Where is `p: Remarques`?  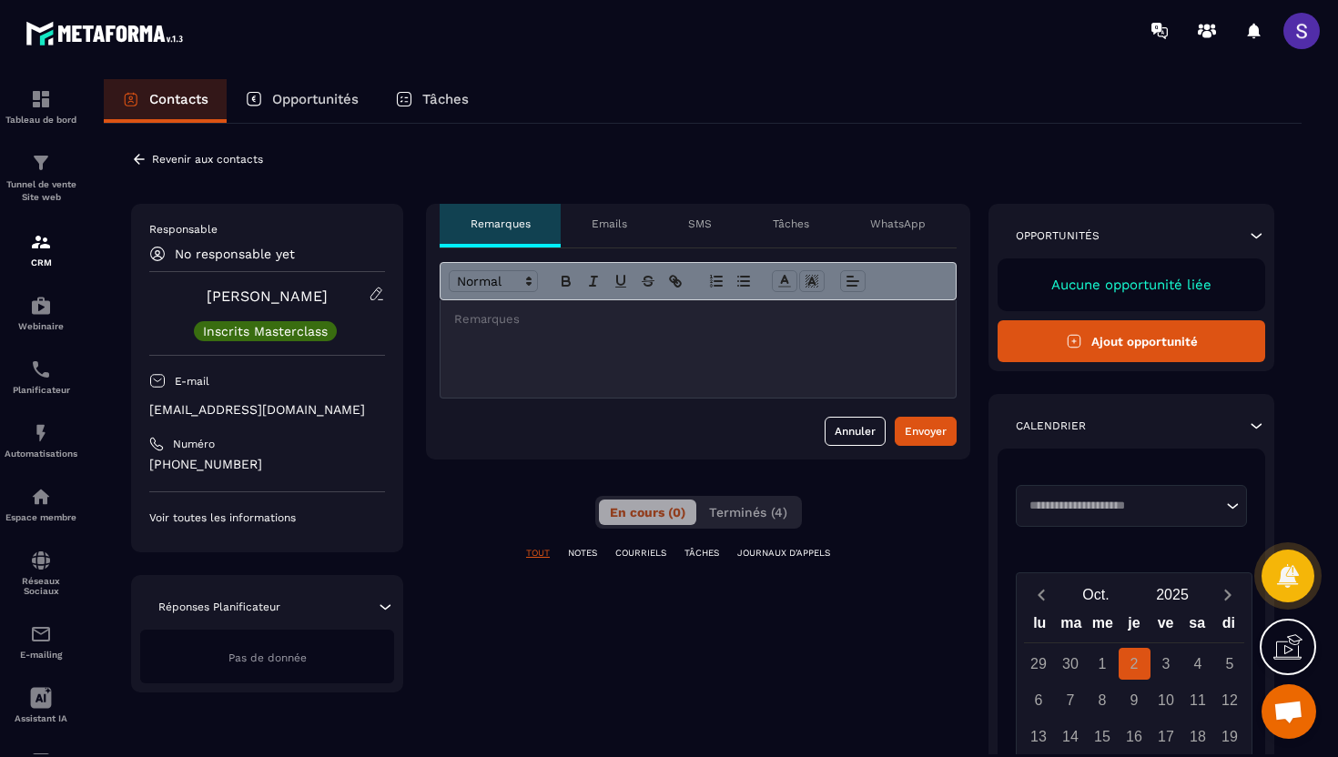
p: Remarques is located at coordinates (501, 224).